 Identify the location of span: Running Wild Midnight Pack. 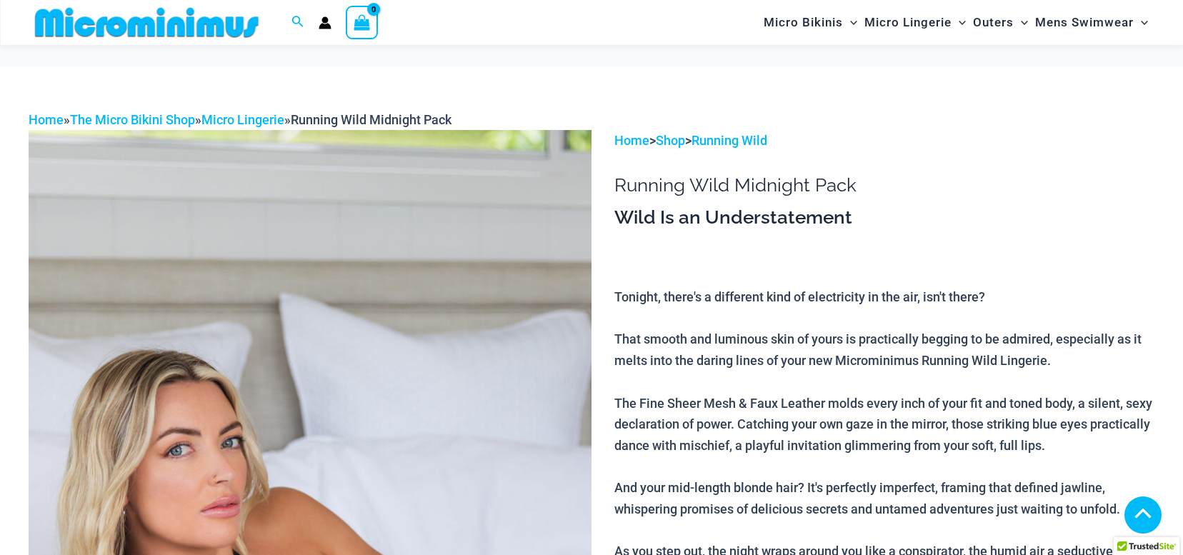
(371, 119).